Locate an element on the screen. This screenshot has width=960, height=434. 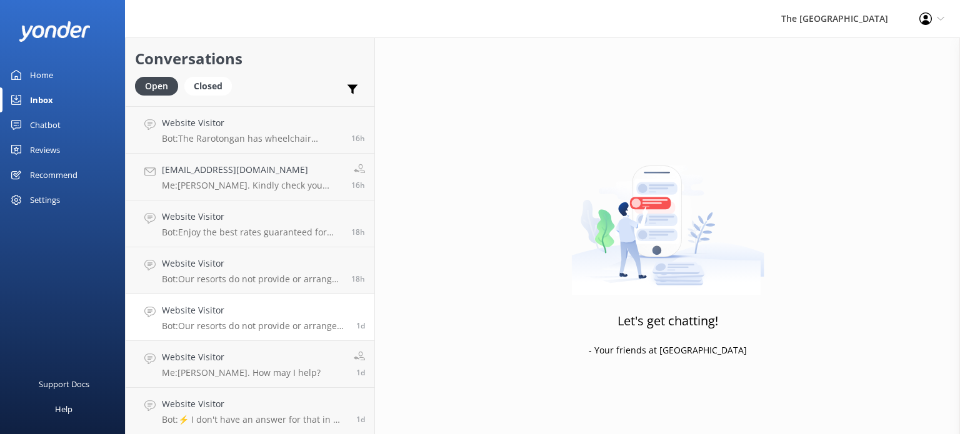
div: Support Docs is located at coordinates (64, 384).